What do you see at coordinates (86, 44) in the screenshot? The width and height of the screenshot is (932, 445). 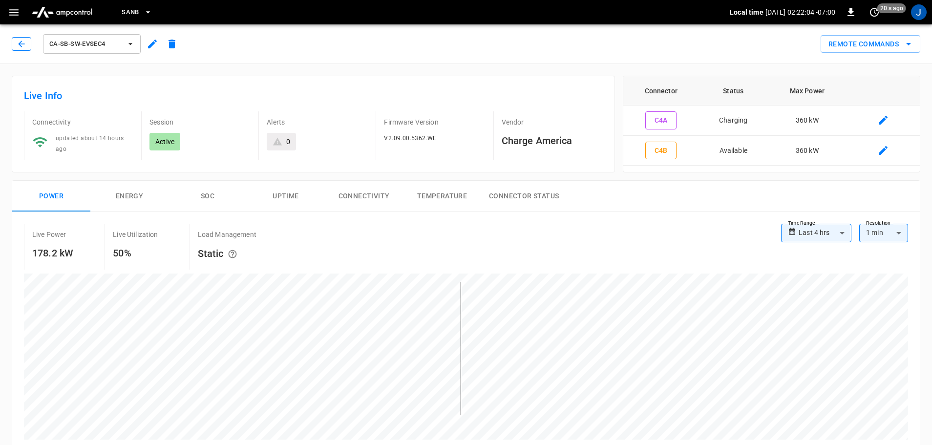 I see `span: ca-sb-sw-evseC4` at bounding box center [86, 44].